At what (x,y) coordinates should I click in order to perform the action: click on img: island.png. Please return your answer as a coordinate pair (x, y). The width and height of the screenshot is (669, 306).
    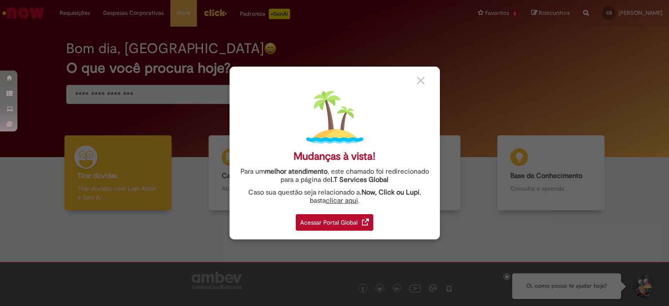
    Looking at the image, I should click on (335, 117).